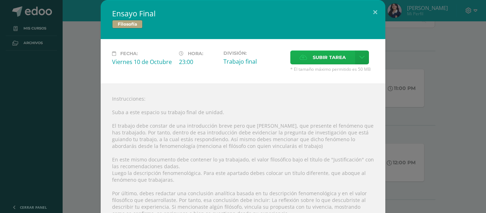 The image size is (486, 213). What do you see at coordinates (195, 53) in the screenshot?
I see `span: Hora:` at bounding box center [195, 53].